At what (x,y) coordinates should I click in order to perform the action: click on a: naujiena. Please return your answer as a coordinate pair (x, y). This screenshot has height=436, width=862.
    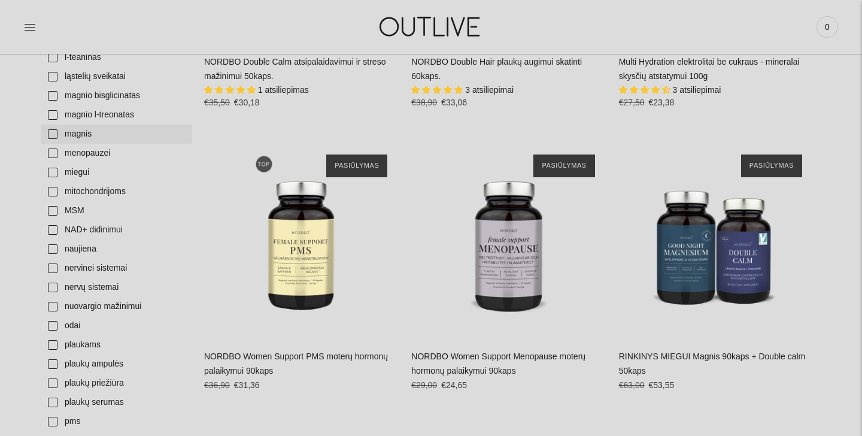
    Looking at the image, I should click on (116, 249).